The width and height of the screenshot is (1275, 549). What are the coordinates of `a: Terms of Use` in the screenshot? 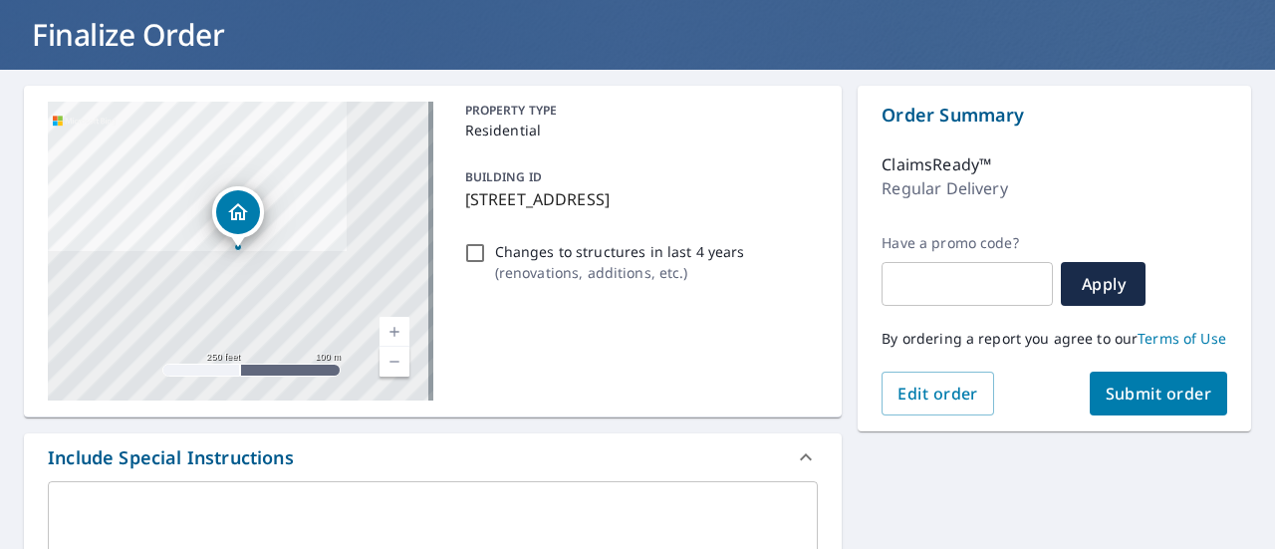 It's located at (1182, 338).